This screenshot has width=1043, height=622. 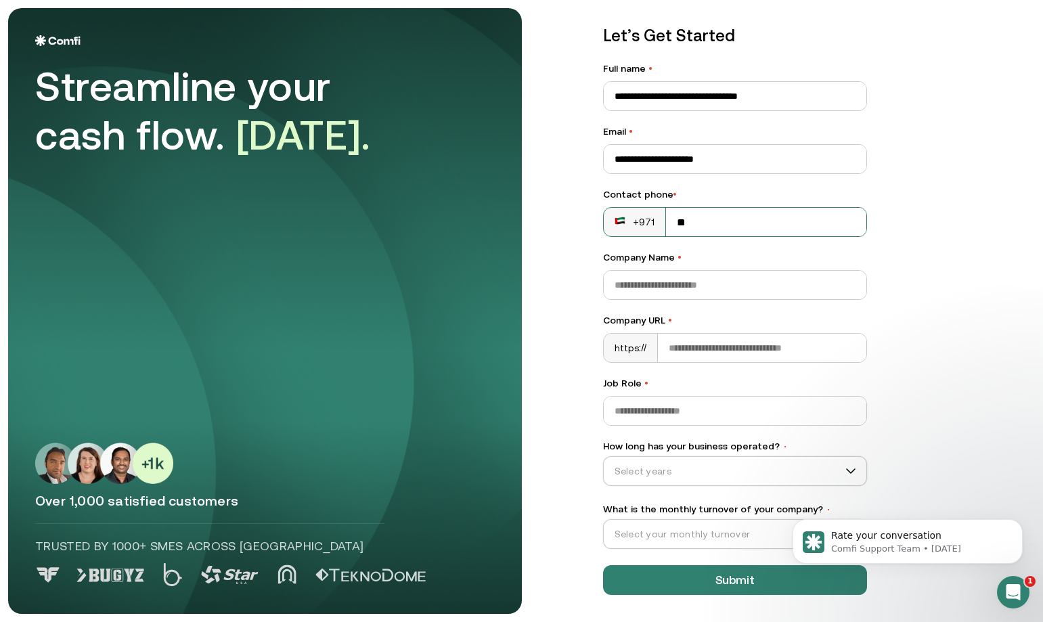 I want to click on img: Profile image for Comfi Support Team, so click(x=41, y=51).